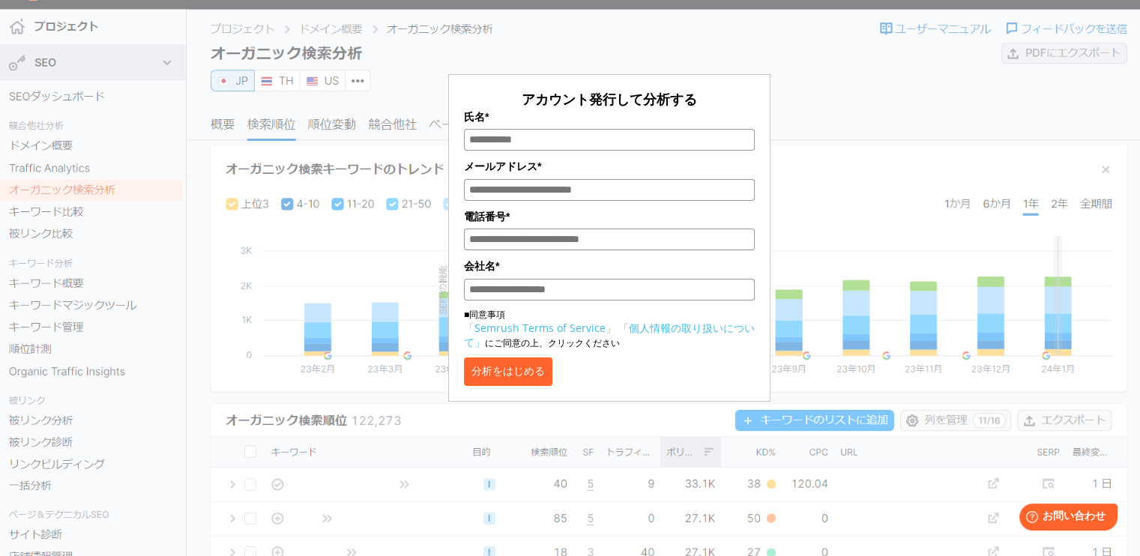 The height and width of the screenshot is (556, 1140). Describe the element at coordinates (540, 328) in the screenshot. I see `a: 「Semrush Terms of Service」` at that location.